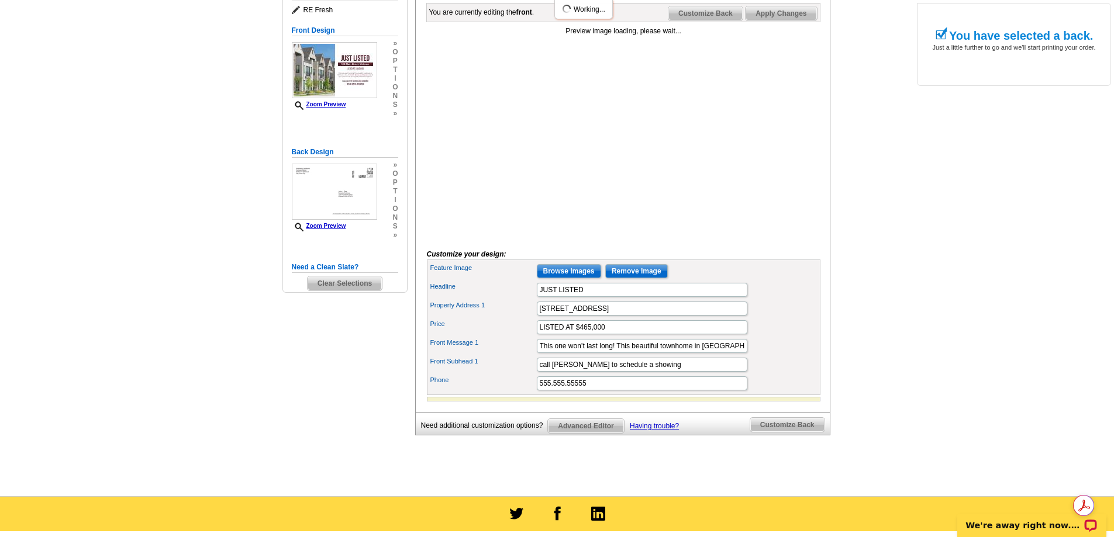  I want to click on label: Feature Image, so click(483, 268).